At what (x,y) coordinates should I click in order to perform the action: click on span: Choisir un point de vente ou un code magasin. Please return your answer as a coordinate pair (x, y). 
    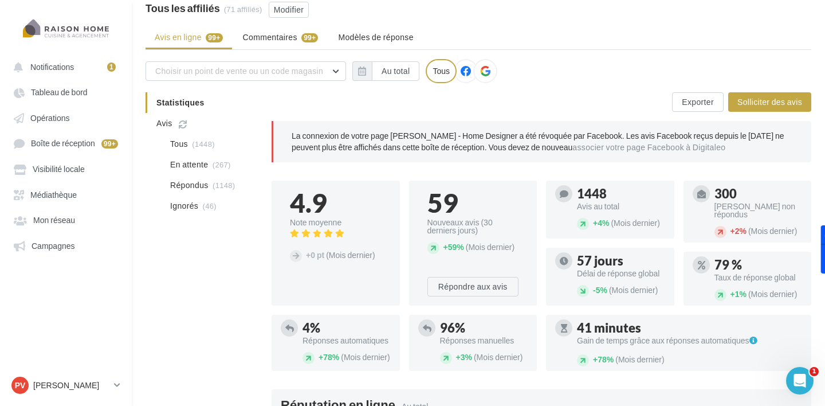
    Looking at the image, I should click on (239, 70).